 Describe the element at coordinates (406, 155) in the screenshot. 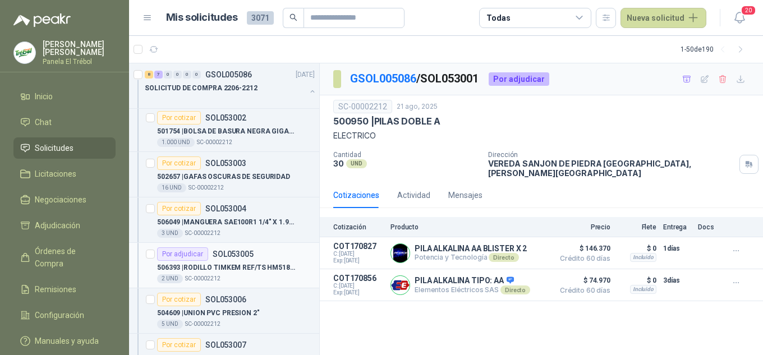

I see `p: Cantidad` at that location.